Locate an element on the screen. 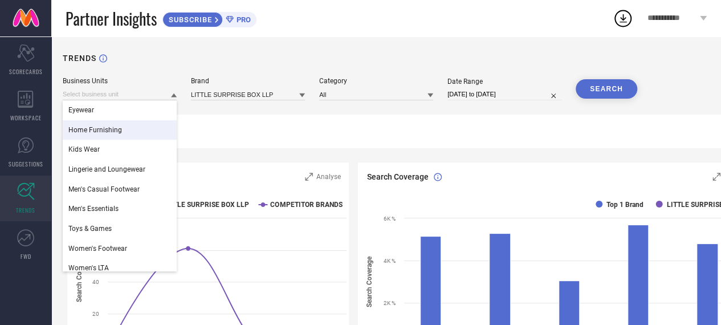 The height and width of the screenshot is (325, 721). span: Lingerie and Loungewear is located at coordinates (107, 169).